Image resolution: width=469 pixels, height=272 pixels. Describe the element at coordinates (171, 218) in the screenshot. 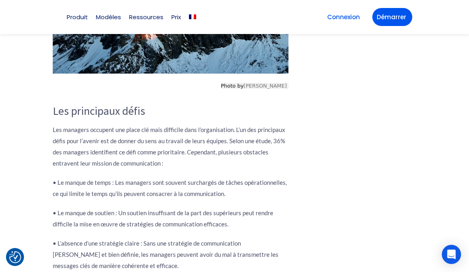

I see `p: • Le manque de soutien : Un soutien insuffisant de la part des supérieurs peut rendre difficile l...` at that location.